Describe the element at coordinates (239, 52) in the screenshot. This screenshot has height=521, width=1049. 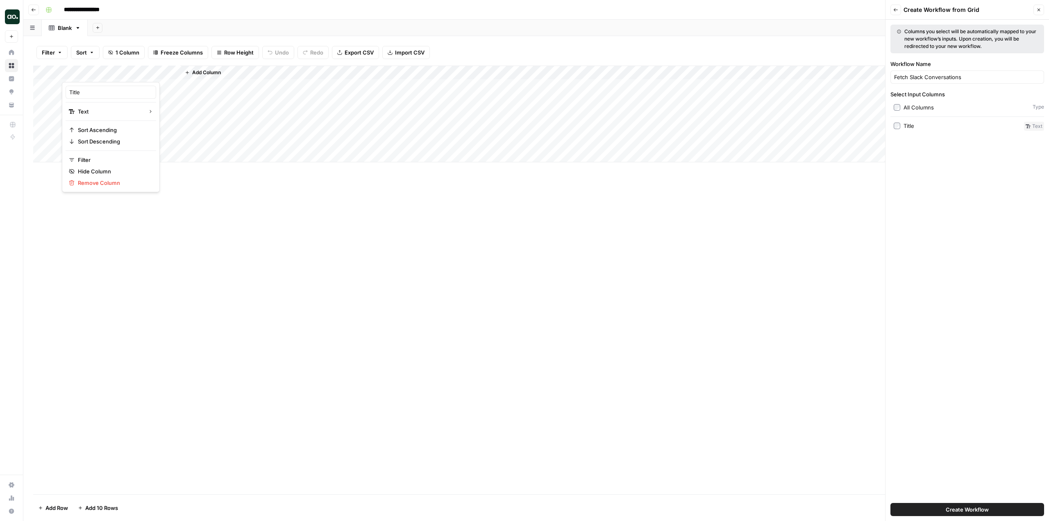
I see `span: Row Height` at that location.